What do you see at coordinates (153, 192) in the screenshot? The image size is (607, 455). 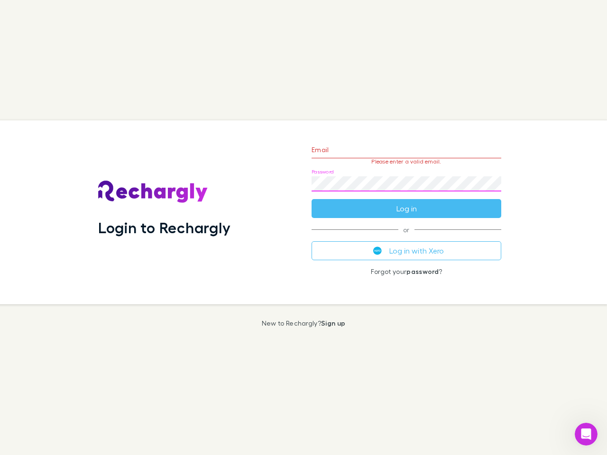 I see `img: Rechargly's Logo` at bounding box center [153, 192].